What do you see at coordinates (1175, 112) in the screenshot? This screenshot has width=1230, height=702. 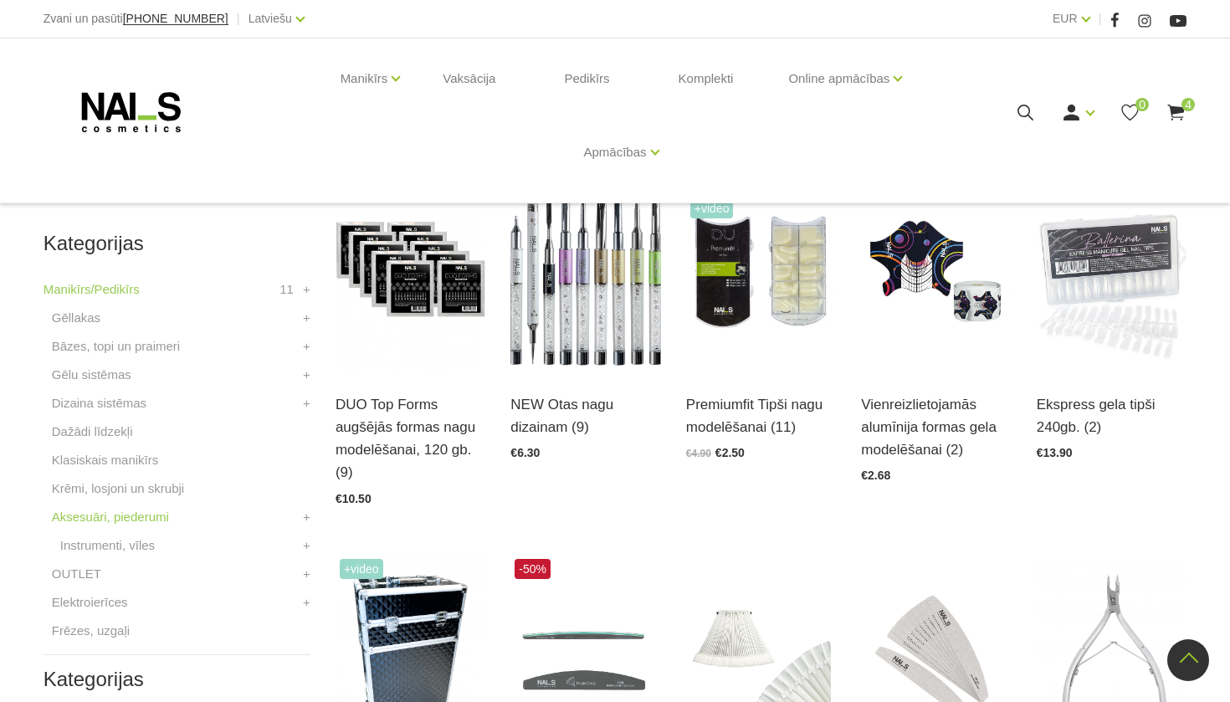 I see `a: 4` at bounding box center [1175, 112].